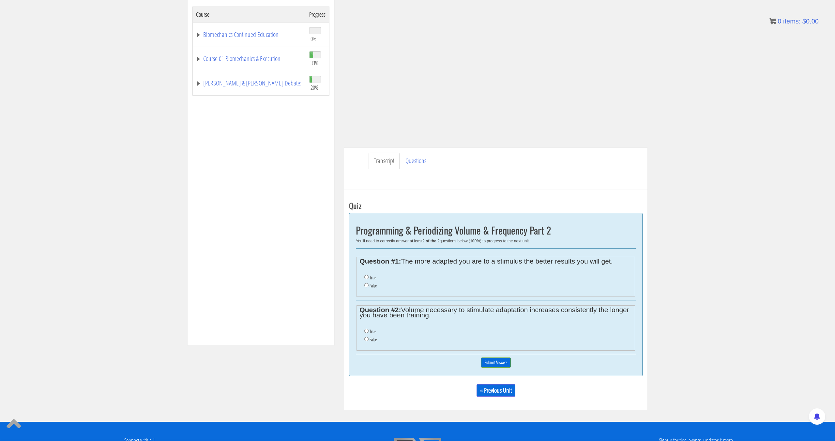 This screenshot has width=835, height=441. What do you see at coordinates (250, 14) in the screenshot?
I see `th: Course` at bounding box center [250, 14].